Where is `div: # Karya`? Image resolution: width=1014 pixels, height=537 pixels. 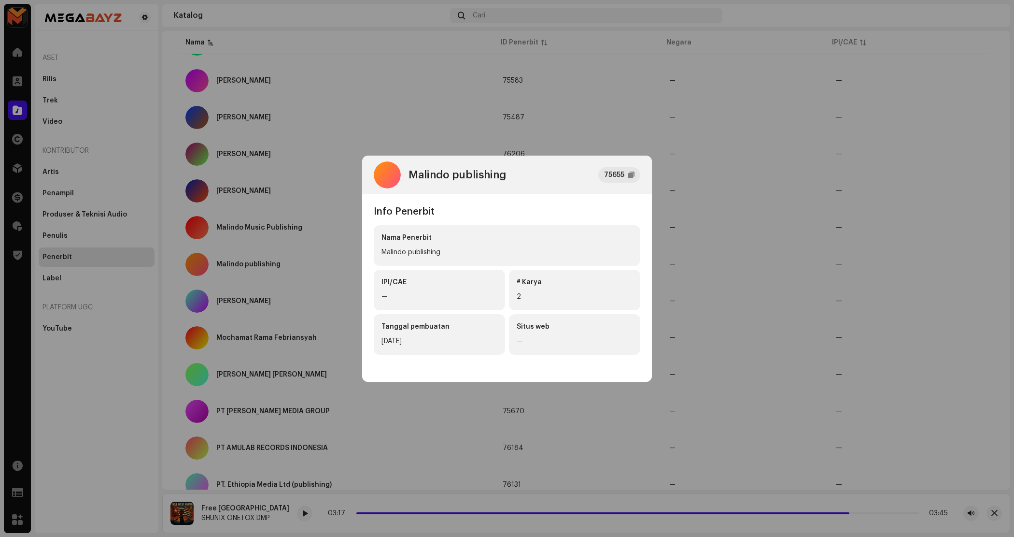 div: # Karya is located at coordinates (575, 282).